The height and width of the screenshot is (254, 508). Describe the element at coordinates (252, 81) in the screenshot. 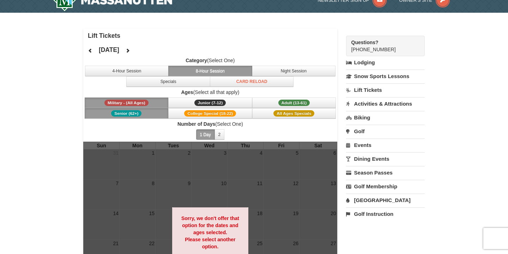

I see `button: Card Reload` at that location.